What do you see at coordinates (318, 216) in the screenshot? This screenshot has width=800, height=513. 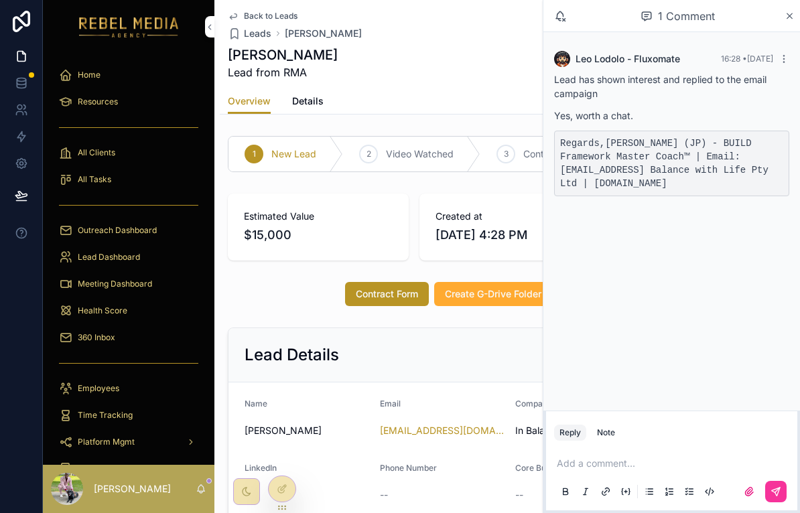 I see `span: Estimated Value` at bounding box center [318, 216].